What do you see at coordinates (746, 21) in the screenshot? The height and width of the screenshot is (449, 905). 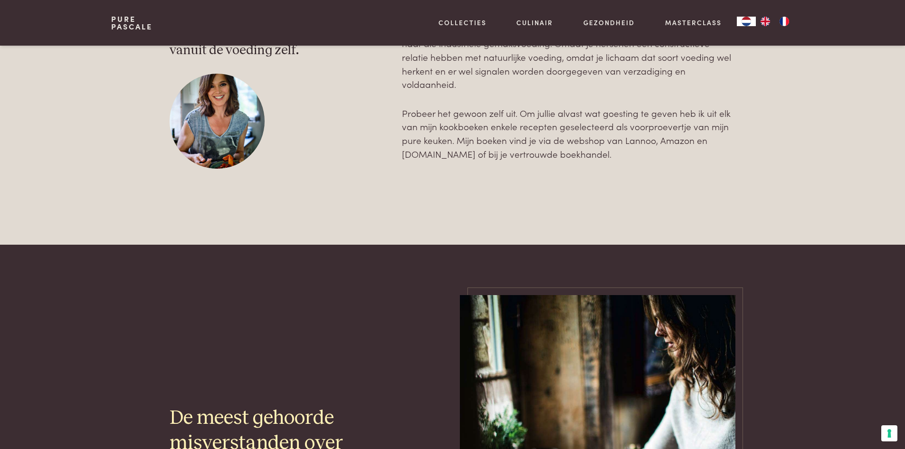 I see `a: NL` at bounding box center [746, 21].